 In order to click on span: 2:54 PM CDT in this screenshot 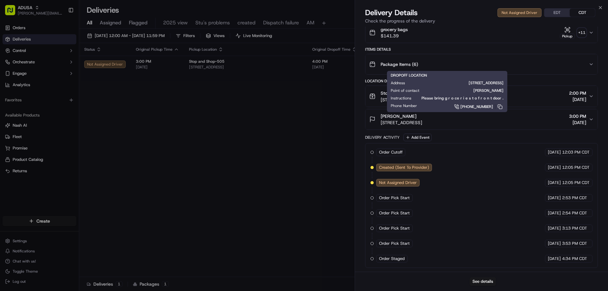, I will do `click(574, 213)`.